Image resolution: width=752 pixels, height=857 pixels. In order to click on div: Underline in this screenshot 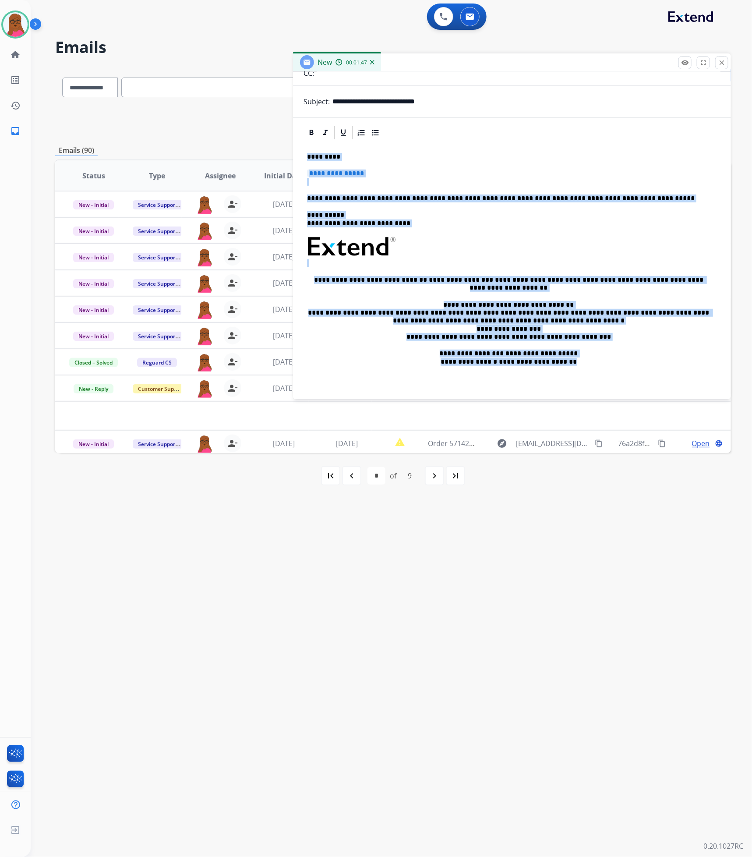, I will do `click(343, 133)`.